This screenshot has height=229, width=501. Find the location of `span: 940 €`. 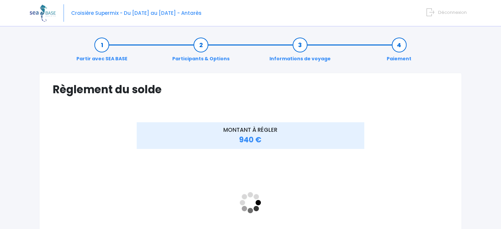

span: 940 € is located at coordinates (250, 140).